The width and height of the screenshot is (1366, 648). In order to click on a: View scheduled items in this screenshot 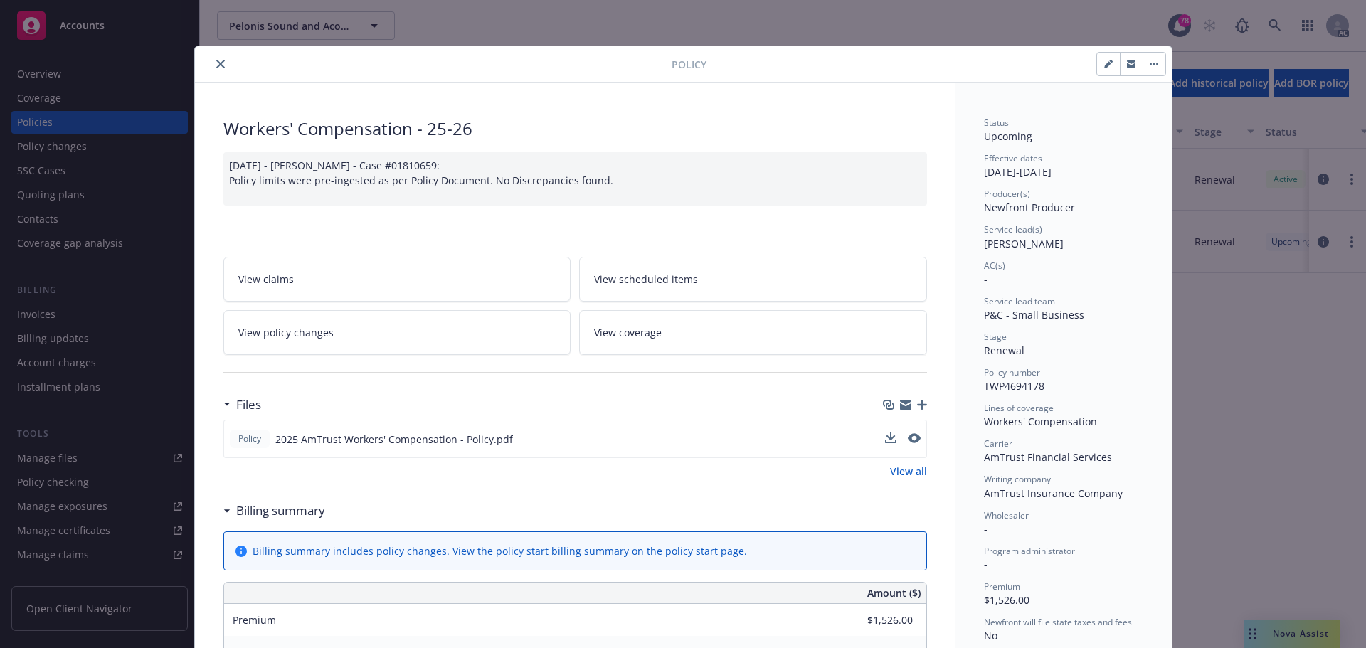, I will do `click(753, 279)`.